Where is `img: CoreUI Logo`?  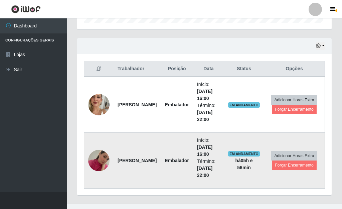
img: CoreUI Logo is located at coordinates (26, 9).